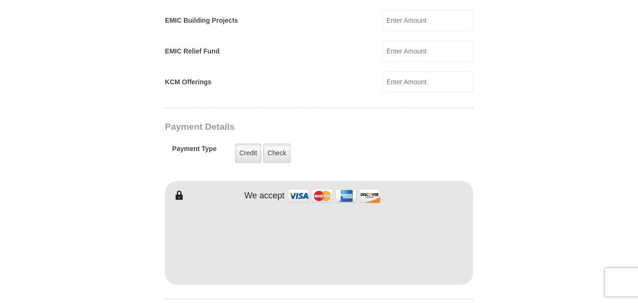  I want to click on h4: We accept, so click(265, 196).